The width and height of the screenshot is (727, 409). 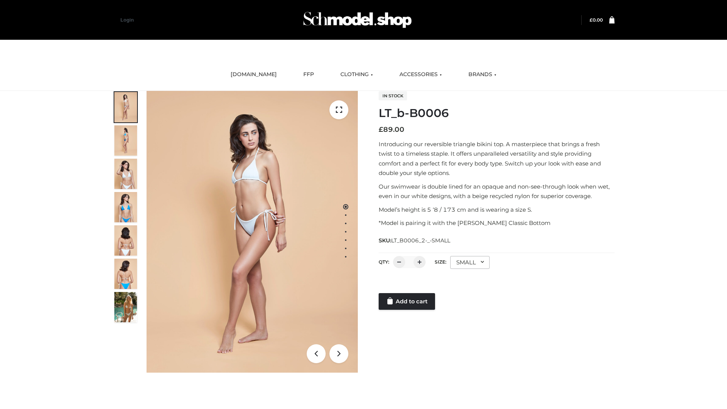 I want to click on label: Size:, so click(x=441, y=262).